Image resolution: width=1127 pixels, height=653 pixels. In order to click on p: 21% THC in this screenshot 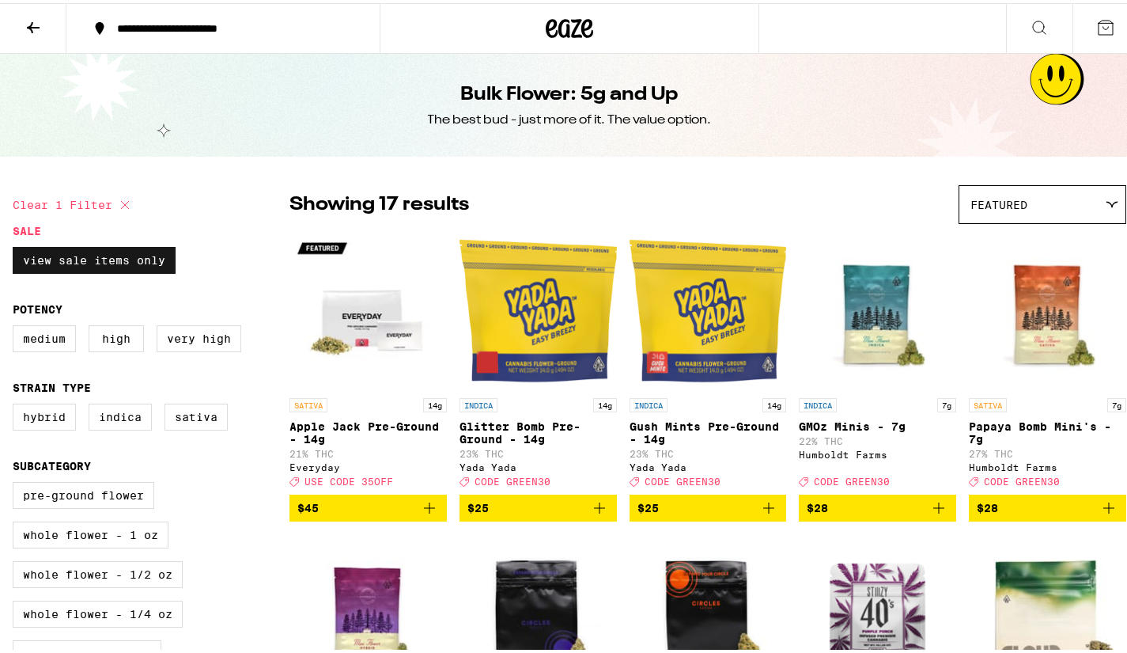, I will do `click(368, 450)`.